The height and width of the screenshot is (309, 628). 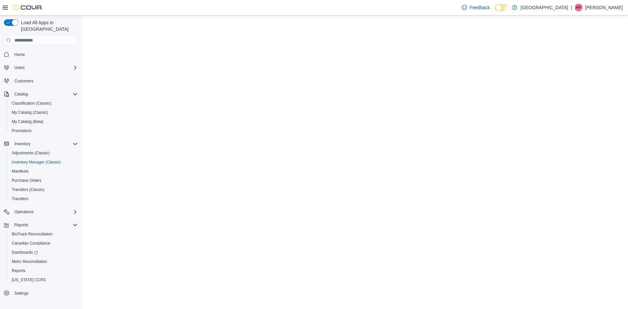 What do you see at coordinates (27, 122) in the screenshot?
I see `a: My Catalog (Beta)` at bounding box center [27, 122].